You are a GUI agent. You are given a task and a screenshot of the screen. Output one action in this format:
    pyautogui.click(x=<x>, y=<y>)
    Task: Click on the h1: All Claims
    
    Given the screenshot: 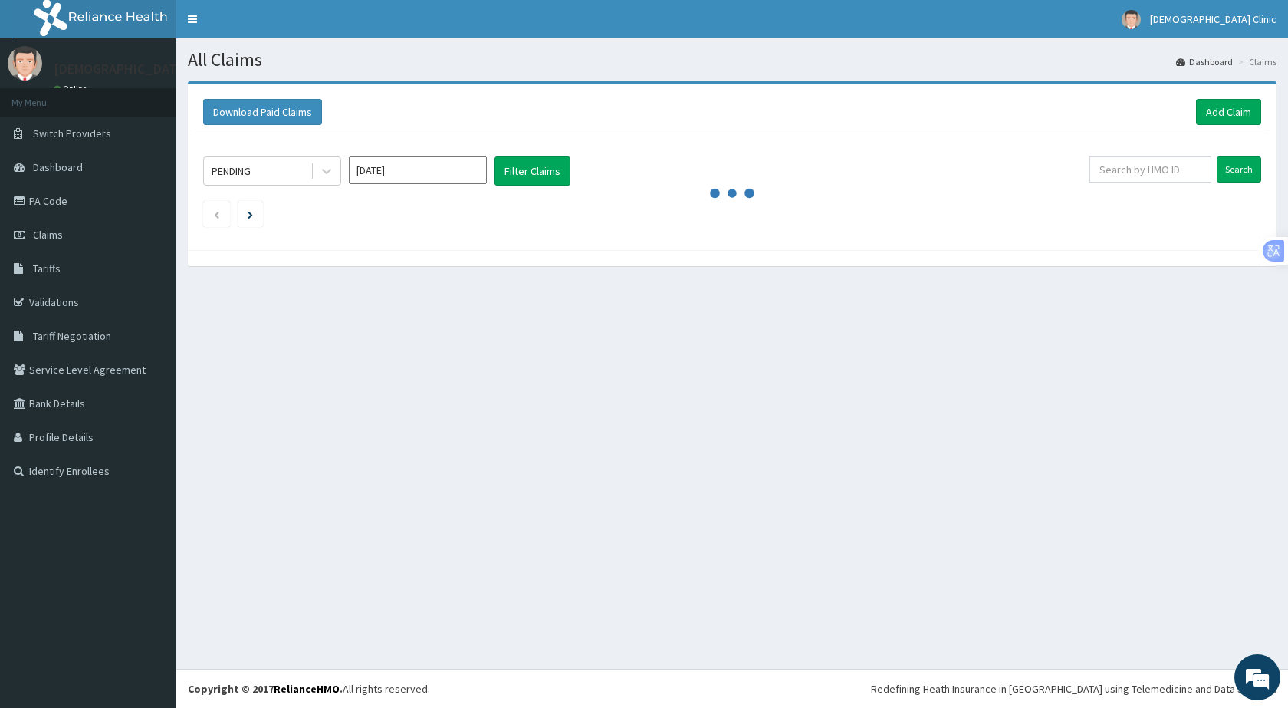 What is the action you would take?
    pyautogui.click(x=732, y=60)
    